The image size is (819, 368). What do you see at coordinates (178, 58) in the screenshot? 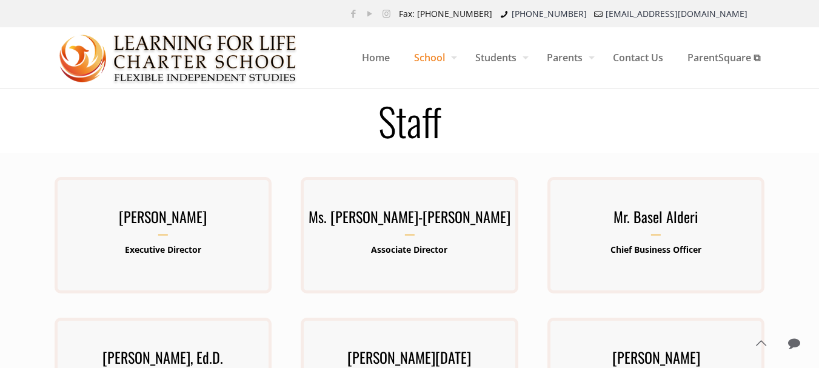
I see `a: Learning for Life Charter School` at bounding box center [178, 58].